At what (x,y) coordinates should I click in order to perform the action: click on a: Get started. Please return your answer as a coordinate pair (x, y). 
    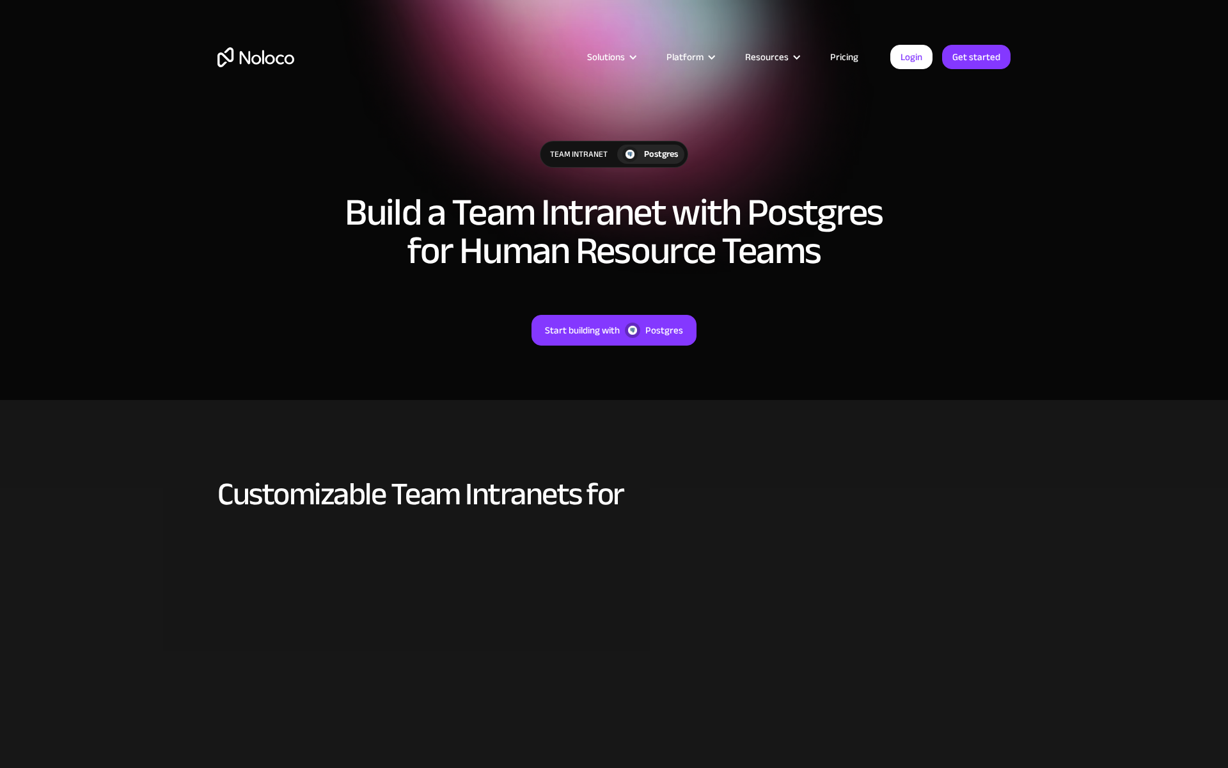
    Looking at the image, I should click on (976, 57).